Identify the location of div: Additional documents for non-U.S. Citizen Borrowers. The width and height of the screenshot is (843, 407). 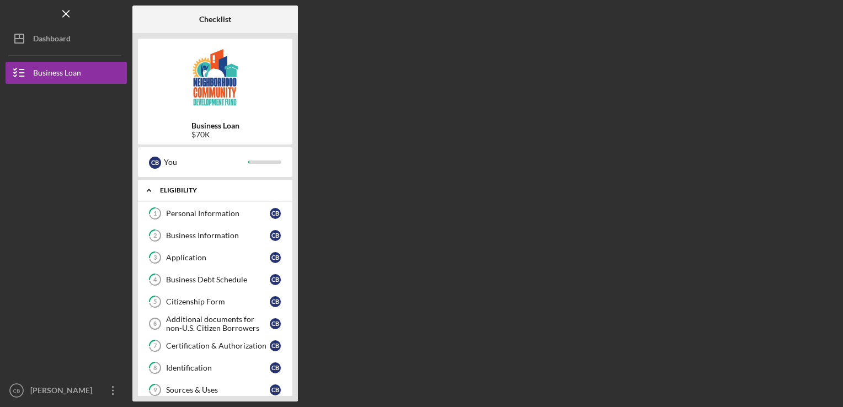
(218, 324).